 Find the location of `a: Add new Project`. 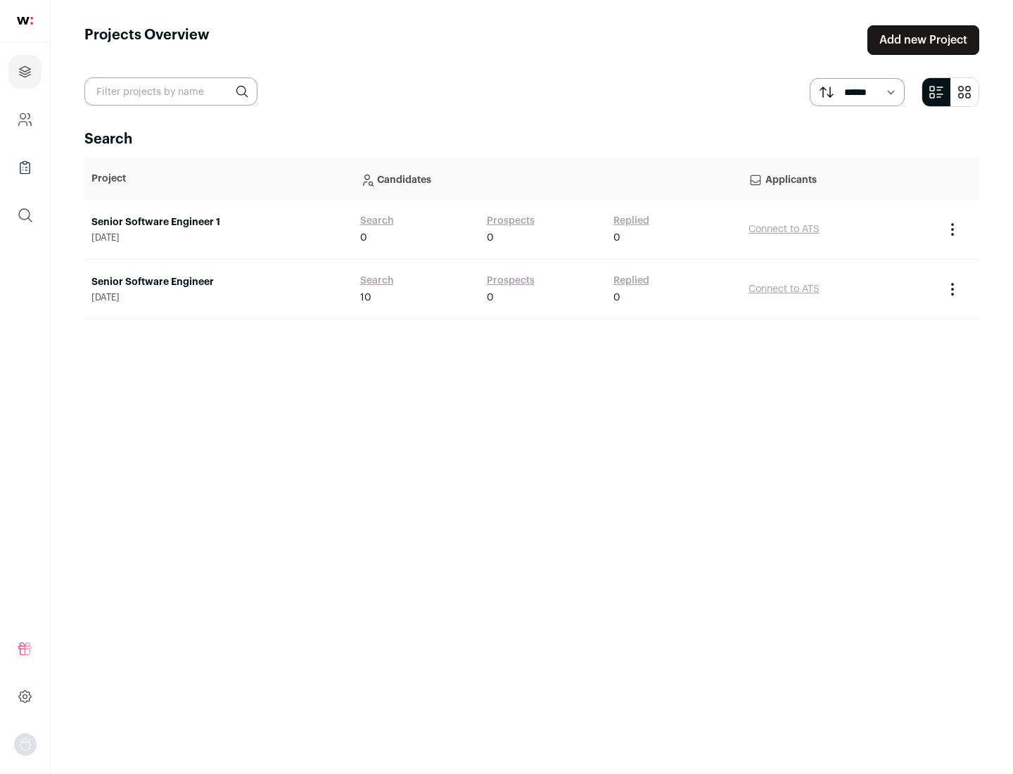

a: Add new Project is located at coordinates (923, 40).